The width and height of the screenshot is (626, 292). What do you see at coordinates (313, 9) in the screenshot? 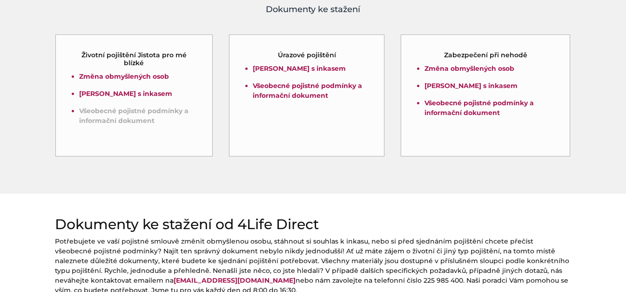
I see `h4: Dokumenty ke stažení` at bounding box center [313, 9].